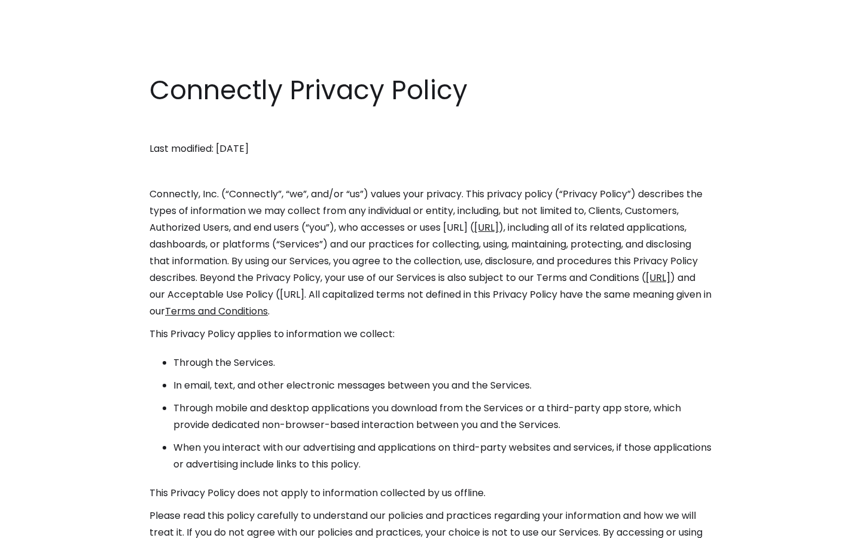 This screenshot has height=538, width=861. Describe the element at coordinates (431, 334) in the screenshot. I see `p: This Privacy Policy applies to information we collect:` at that location.